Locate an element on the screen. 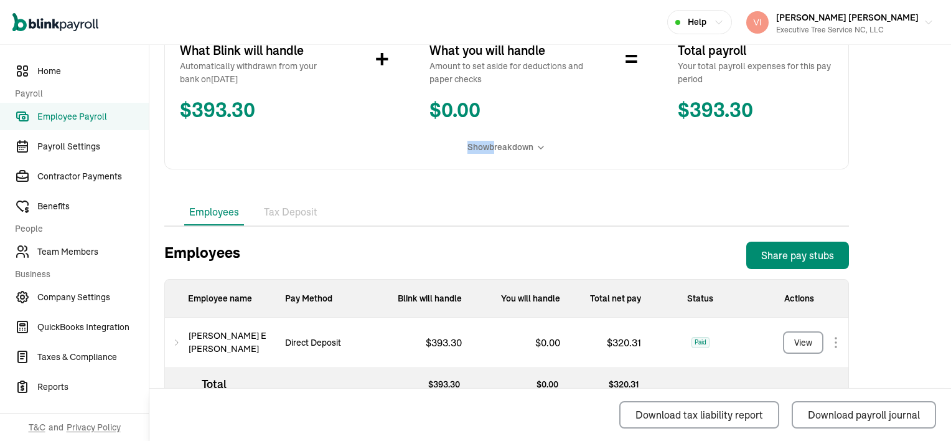 The width and height of the screenshot is (951, 441). button: Download tax liability report is located at coordinates (699, 415).